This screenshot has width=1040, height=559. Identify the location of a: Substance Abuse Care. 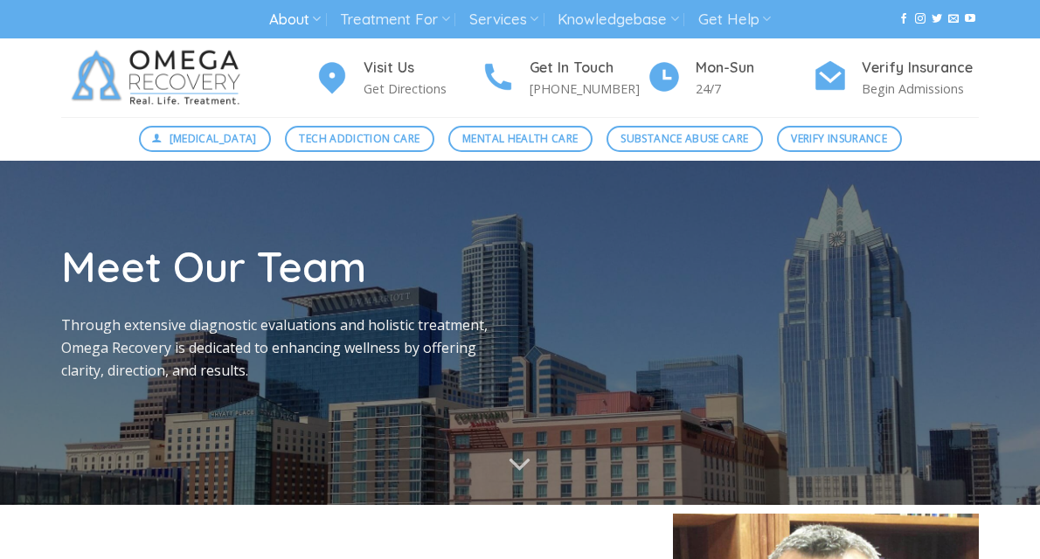
(684, 139).